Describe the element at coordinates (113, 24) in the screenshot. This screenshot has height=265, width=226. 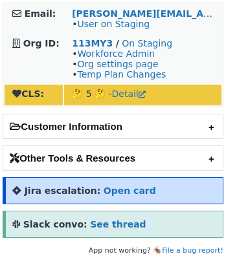
I see `a: User on Staging` at that location.